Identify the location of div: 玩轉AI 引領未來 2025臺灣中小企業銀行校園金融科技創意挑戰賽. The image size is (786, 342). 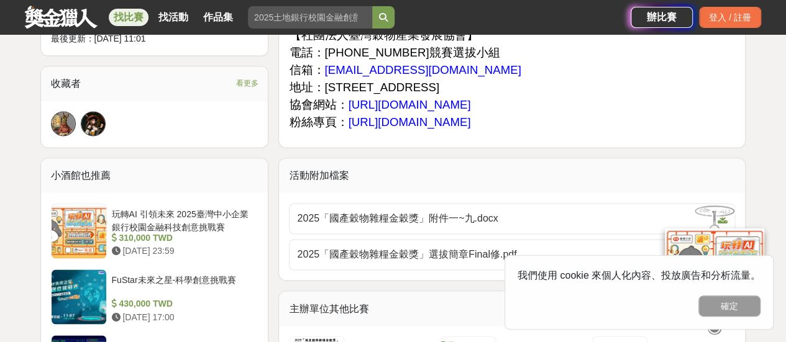
(183, 220).